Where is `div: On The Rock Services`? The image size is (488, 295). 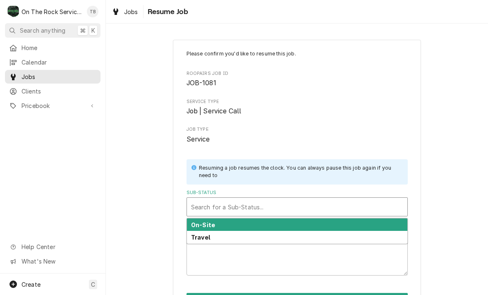 div: On The Rock Services is located at coordinates (52, 12).